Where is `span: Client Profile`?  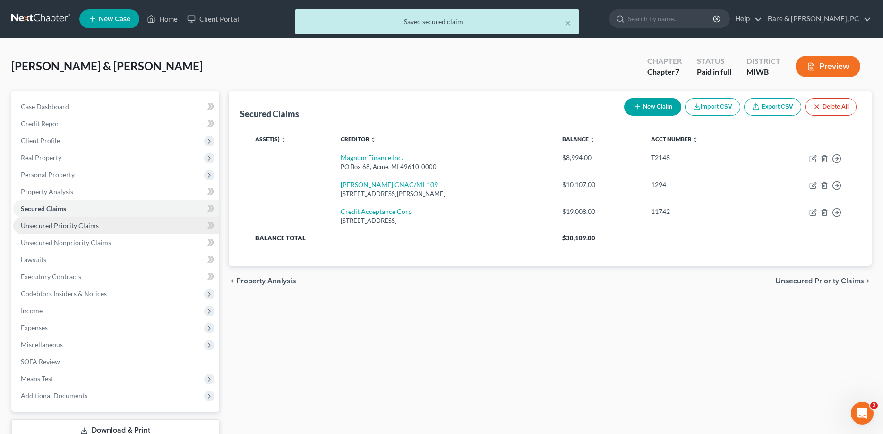
span: Client Profile is located at coordinates (40, 140).